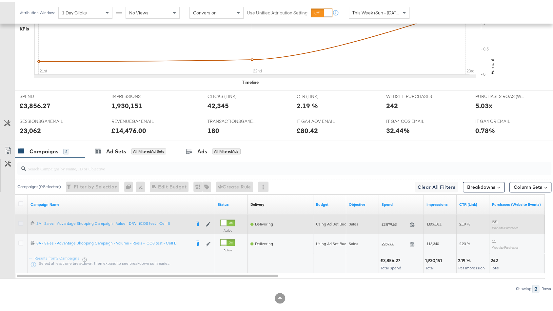 Image resolution: width=553 pixels, height=311 pixels. What do you see at coordinates (250, 80) in the screenshot?
I see `div: Timeline` at bounding box center [250, 80].